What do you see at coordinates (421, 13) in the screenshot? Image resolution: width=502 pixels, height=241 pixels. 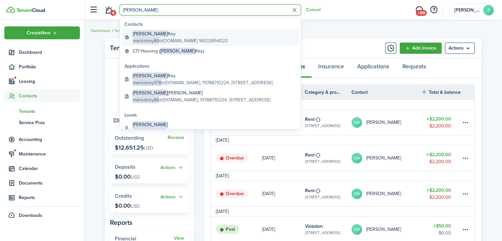 I see `span: +99` at bounding box center [421, 13].